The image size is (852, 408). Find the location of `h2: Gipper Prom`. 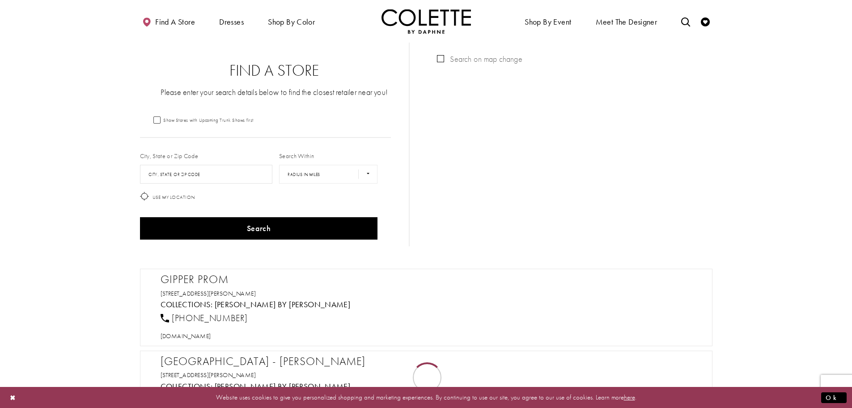

h2: Gipper Prom is located at coordinates (431, 279).